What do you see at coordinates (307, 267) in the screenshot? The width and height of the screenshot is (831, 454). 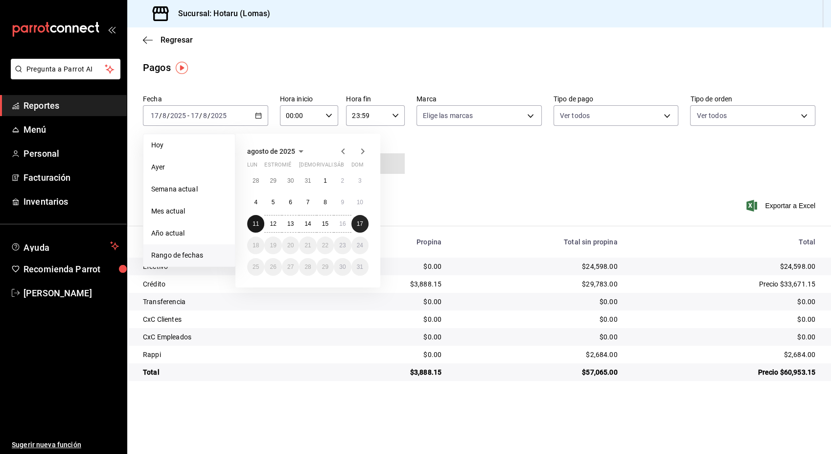 I see `abbr: 28 de agosto de 2025` at bounding box center [307, 267].